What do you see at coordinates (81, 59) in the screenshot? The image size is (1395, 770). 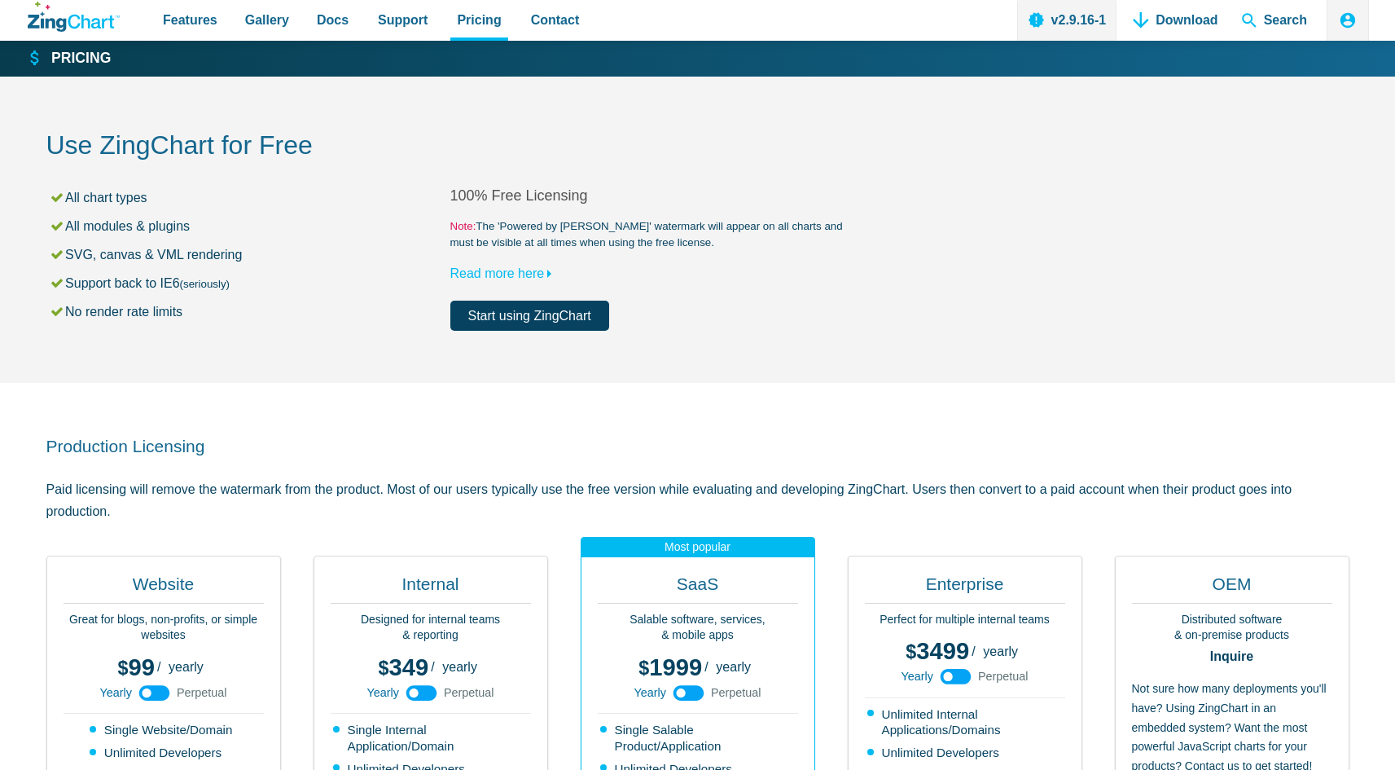 I see `strong: Pricing` at bounding box center [81, 59].